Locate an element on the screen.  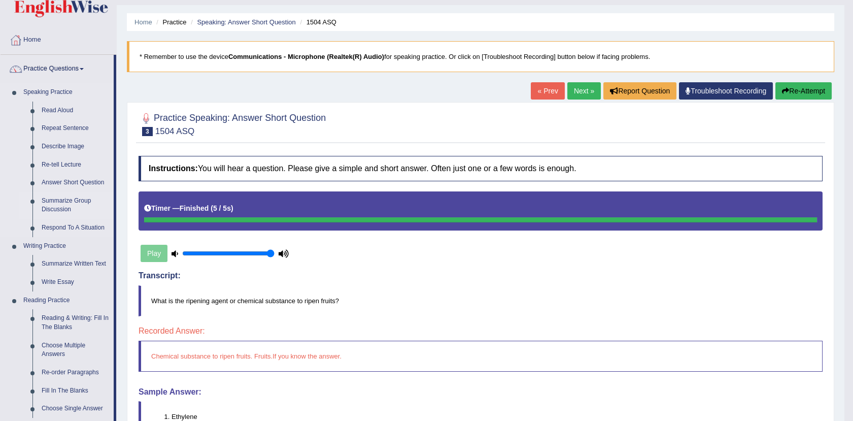
b: 5 / 5s is located at coordinates (222, 208).